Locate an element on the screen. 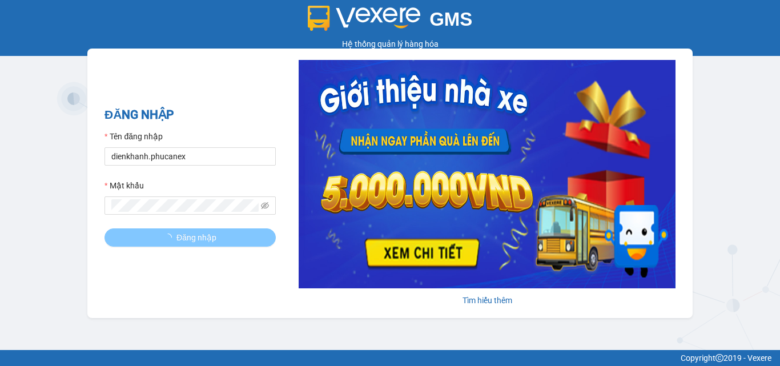 The height and width of the screenshot is (366, 780). input: Tên đăng nhập is located at coordinates (190, 157).